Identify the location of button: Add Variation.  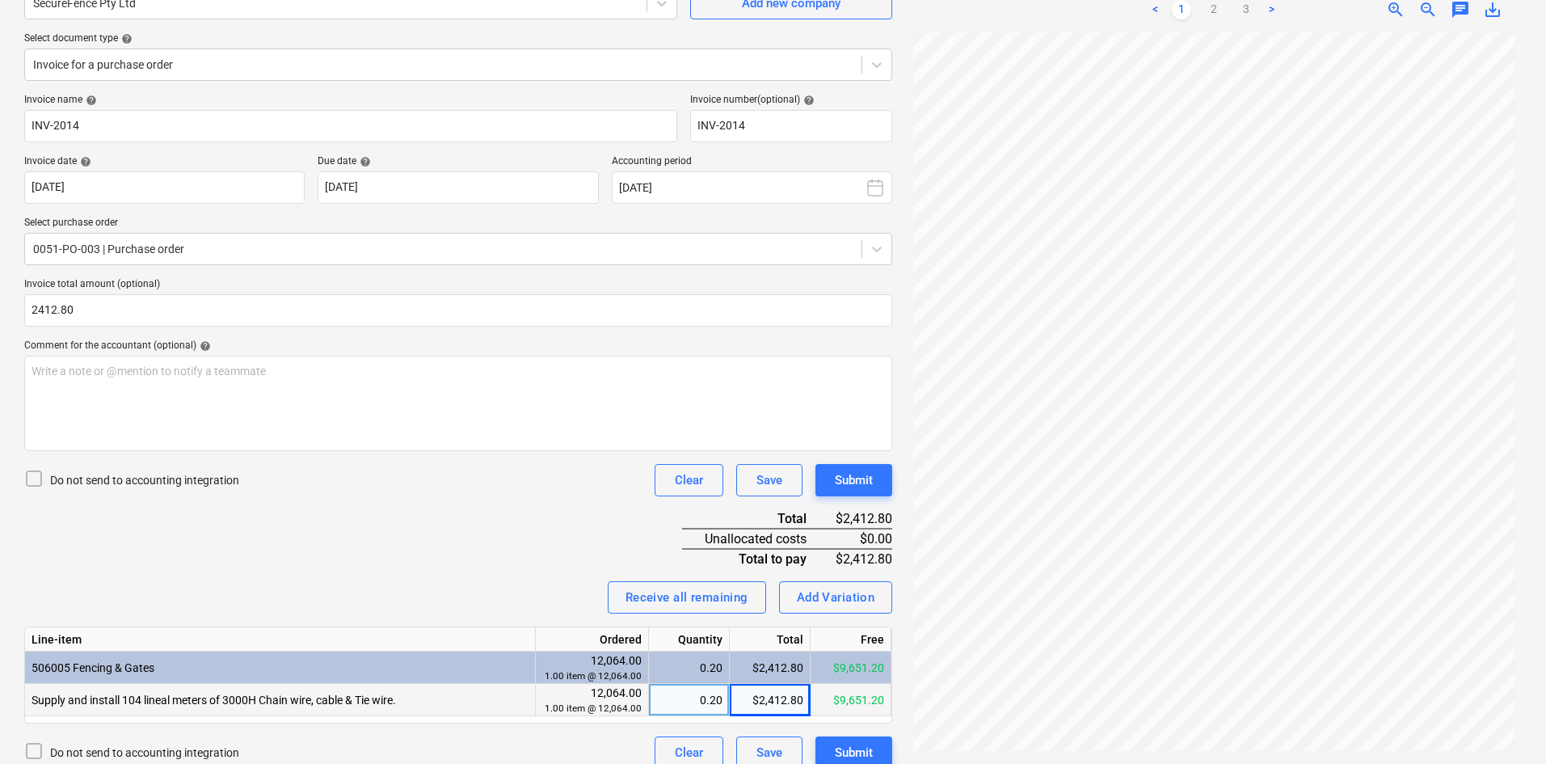
(836, 597).